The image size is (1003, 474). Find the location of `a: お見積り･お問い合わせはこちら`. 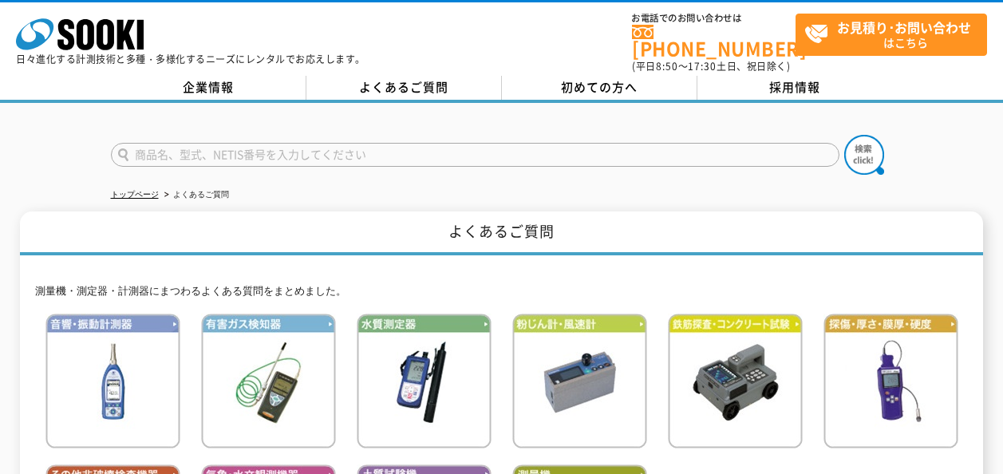

a: お見積り･お問い合わせはこちら is located at coordinates (892, 34).